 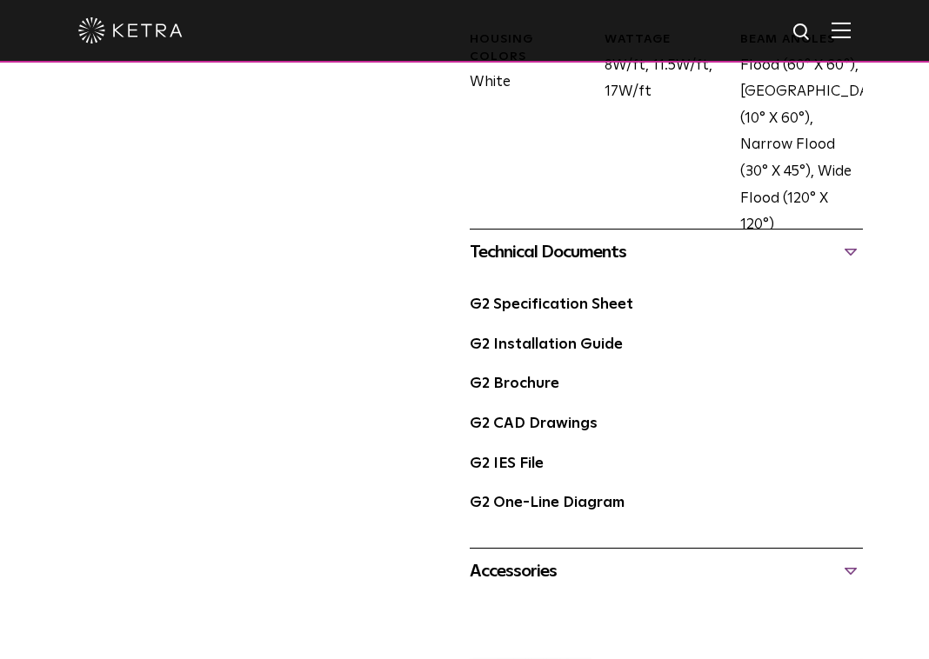 What do you see at coordinates (130, 30) in the screenshot?
I see `img: ketra-logo-2019-white` at bounding box center [130, 30].